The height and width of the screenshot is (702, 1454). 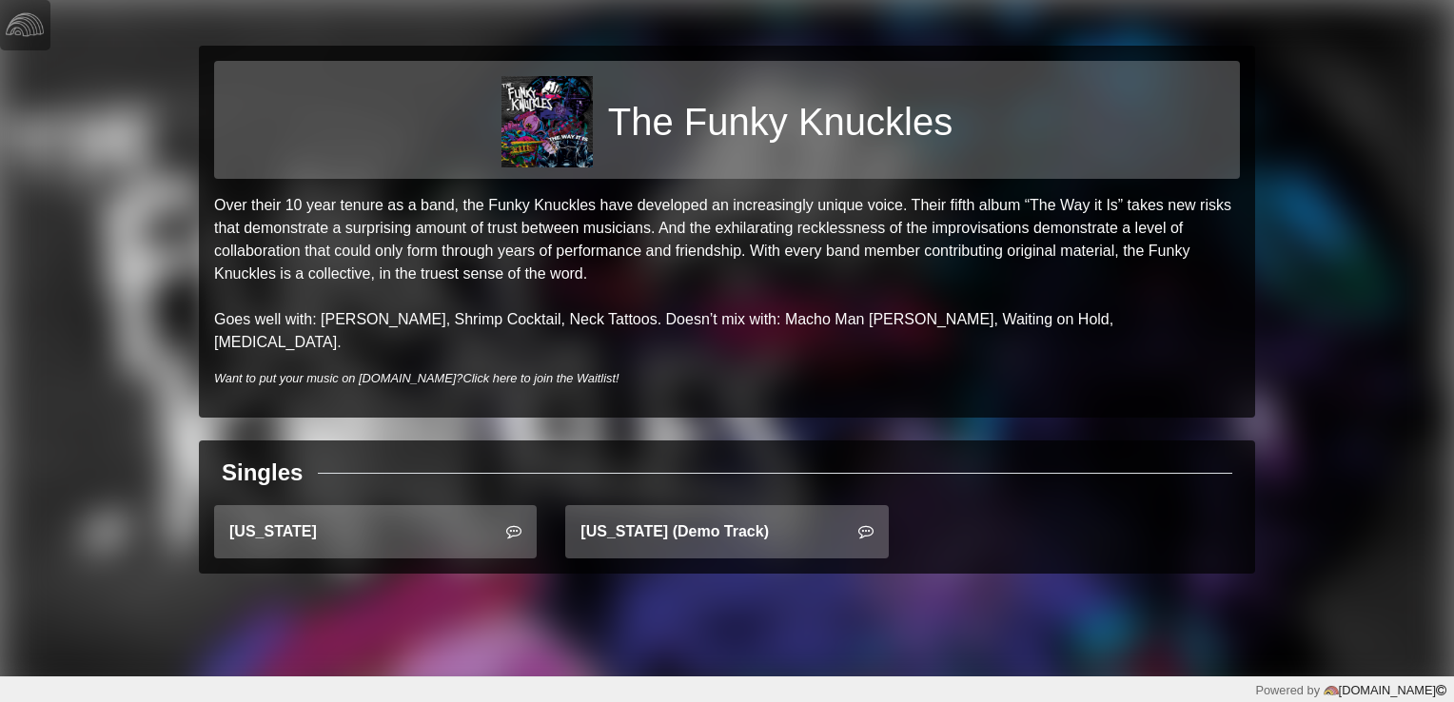 I want to click on h1: The Funky Knuckles, so click(x=780, y=122).